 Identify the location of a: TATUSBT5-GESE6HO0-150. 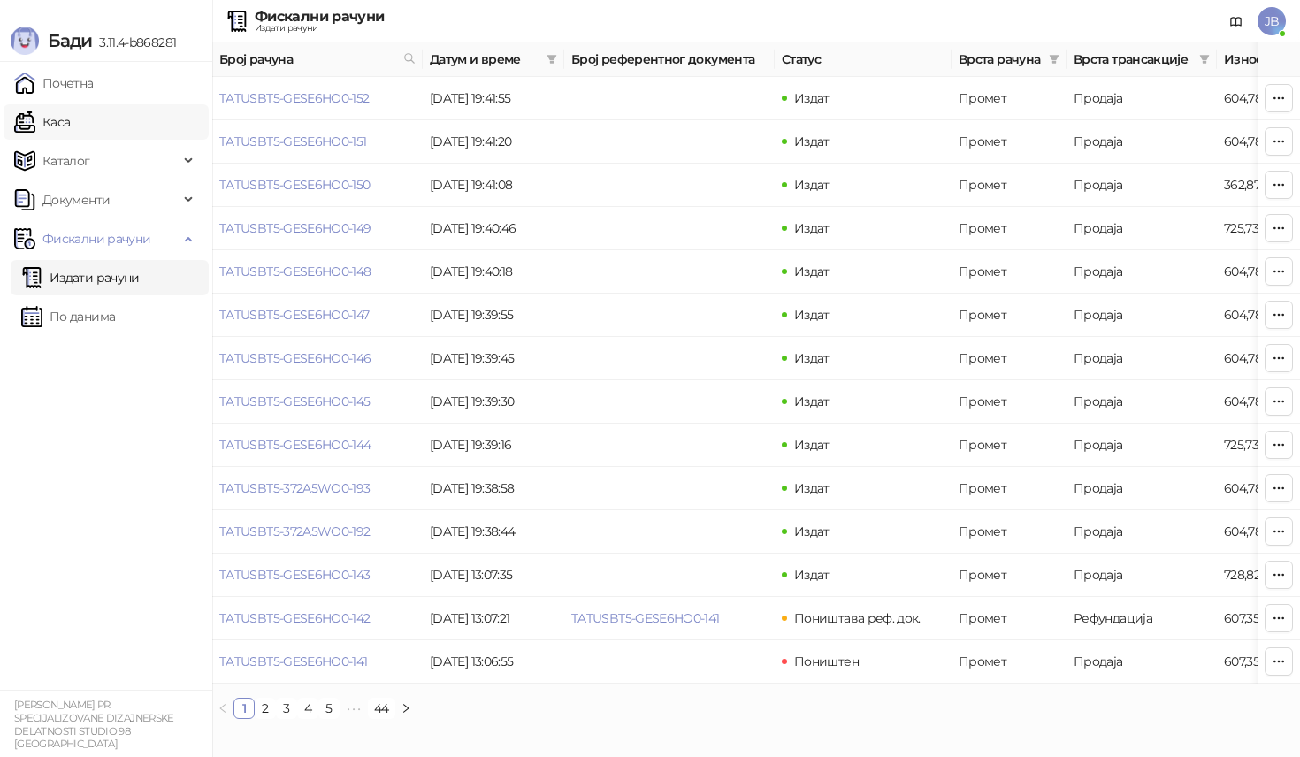
(295, 185).